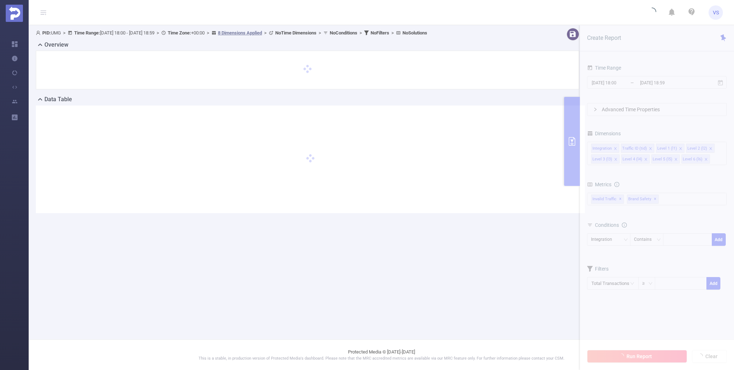 The width and height of the screenshot is (734, 370). Describe the element at coordinates (87, 33) in the screenshot. I see `b: Time Range:` at that location.